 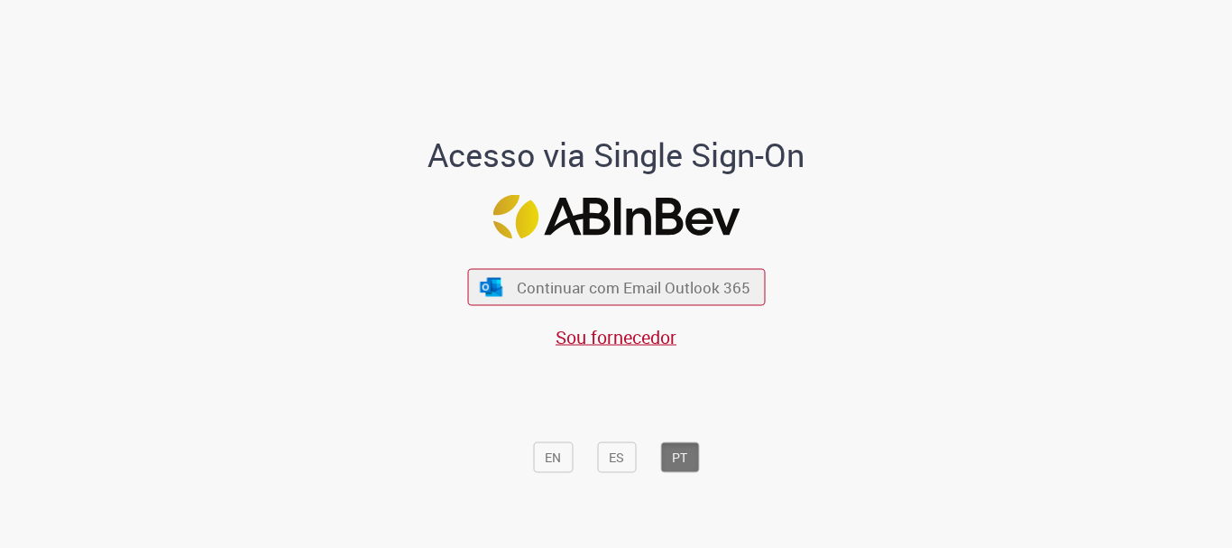 I want to click on img: Logo ABInBev, so click(x=616, y=217).